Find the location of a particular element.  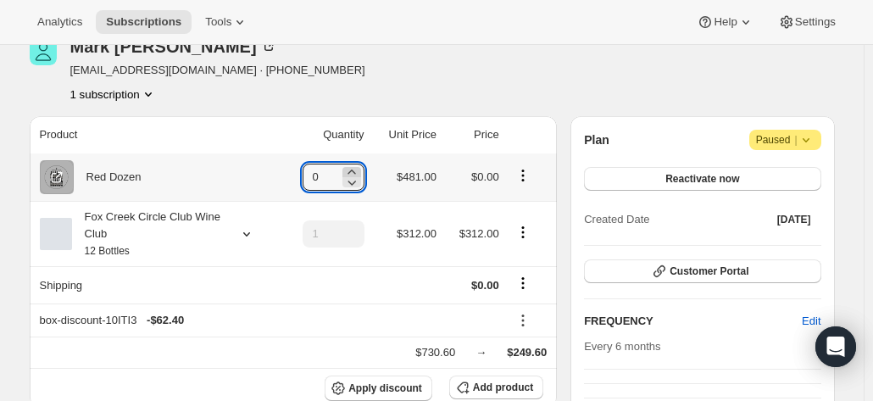

h2: Plan is located at coordinates (597, 140).